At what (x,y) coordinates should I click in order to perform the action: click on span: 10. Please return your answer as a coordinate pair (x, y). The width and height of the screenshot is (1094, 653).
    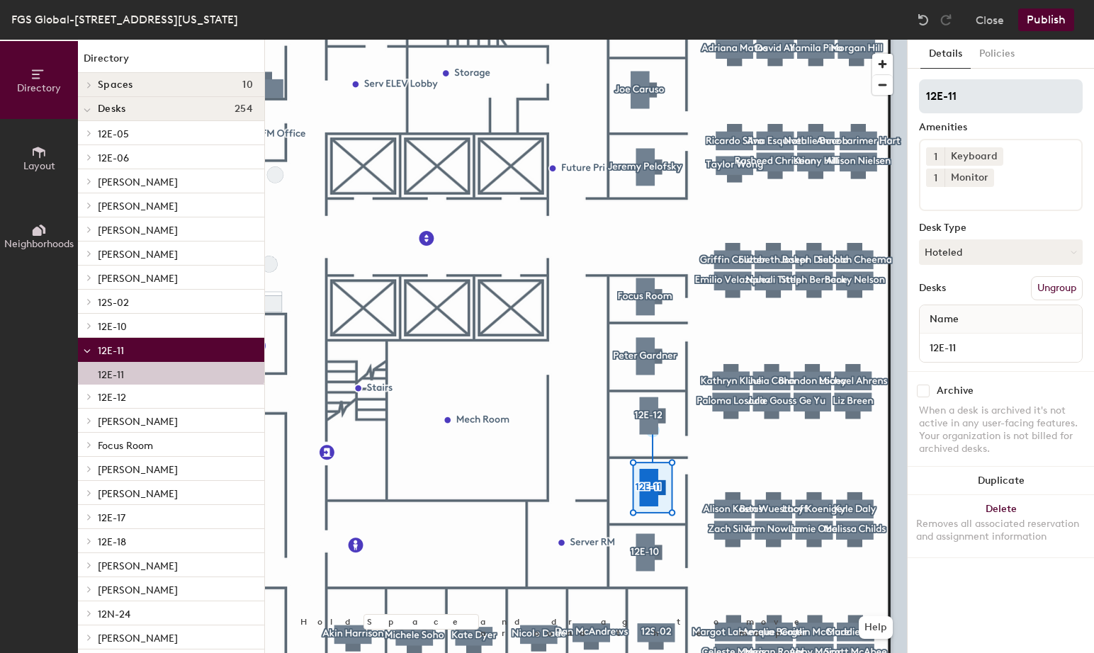
    Looking at the image, I should click on (247, 85).